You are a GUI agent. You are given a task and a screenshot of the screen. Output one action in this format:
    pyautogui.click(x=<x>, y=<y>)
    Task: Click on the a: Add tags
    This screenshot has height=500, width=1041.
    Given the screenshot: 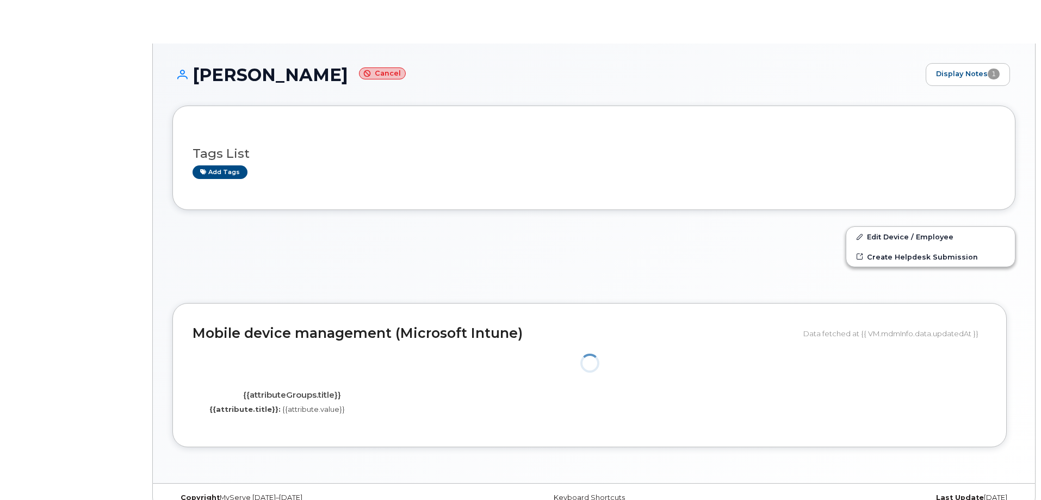 What is the action you would take?
    pyautogui.click(x=220, y=172)
    